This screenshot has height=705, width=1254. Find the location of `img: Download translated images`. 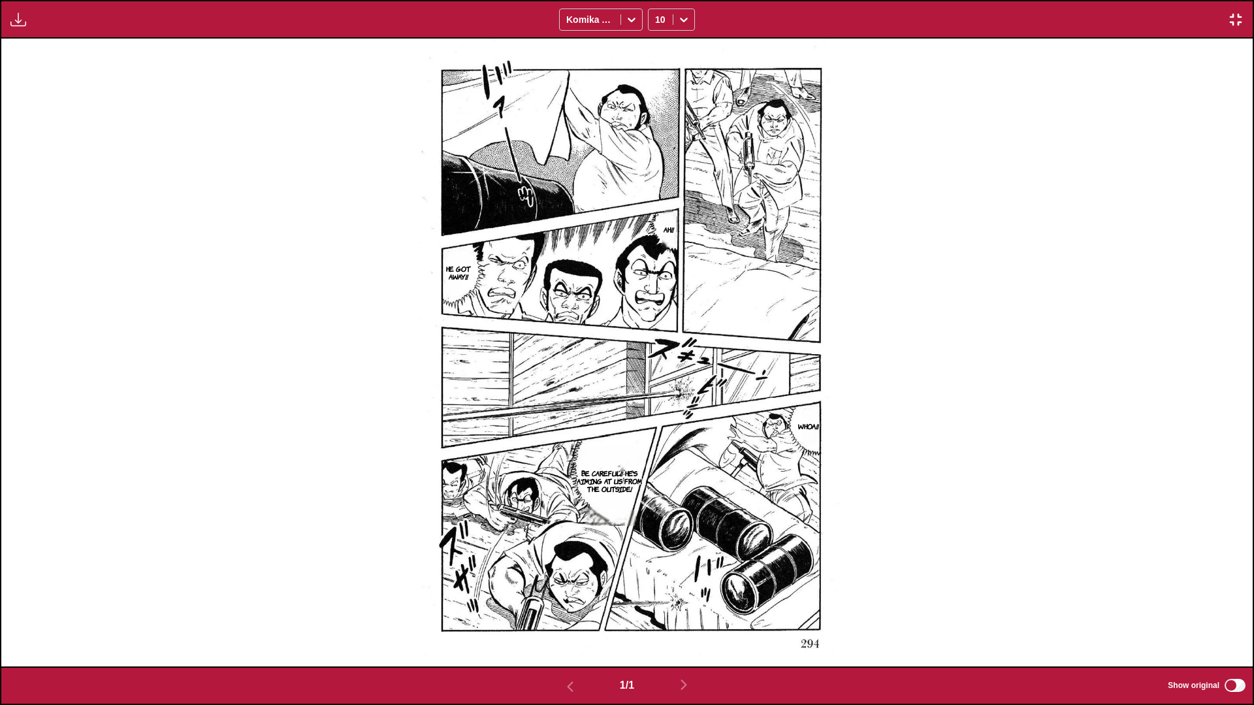

img: Download translated images is located at coordinates (18, 20).